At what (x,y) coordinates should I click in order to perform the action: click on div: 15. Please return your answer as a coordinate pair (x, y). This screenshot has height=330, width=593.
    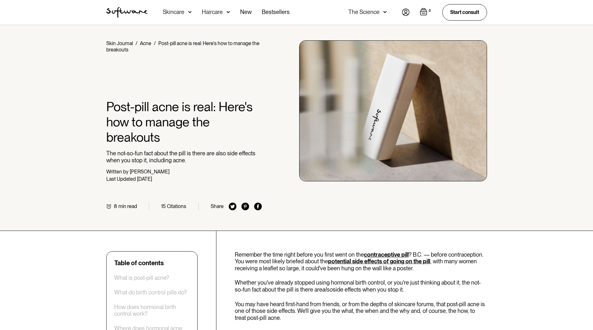
    Looking at the image, I should click on (163, 206).